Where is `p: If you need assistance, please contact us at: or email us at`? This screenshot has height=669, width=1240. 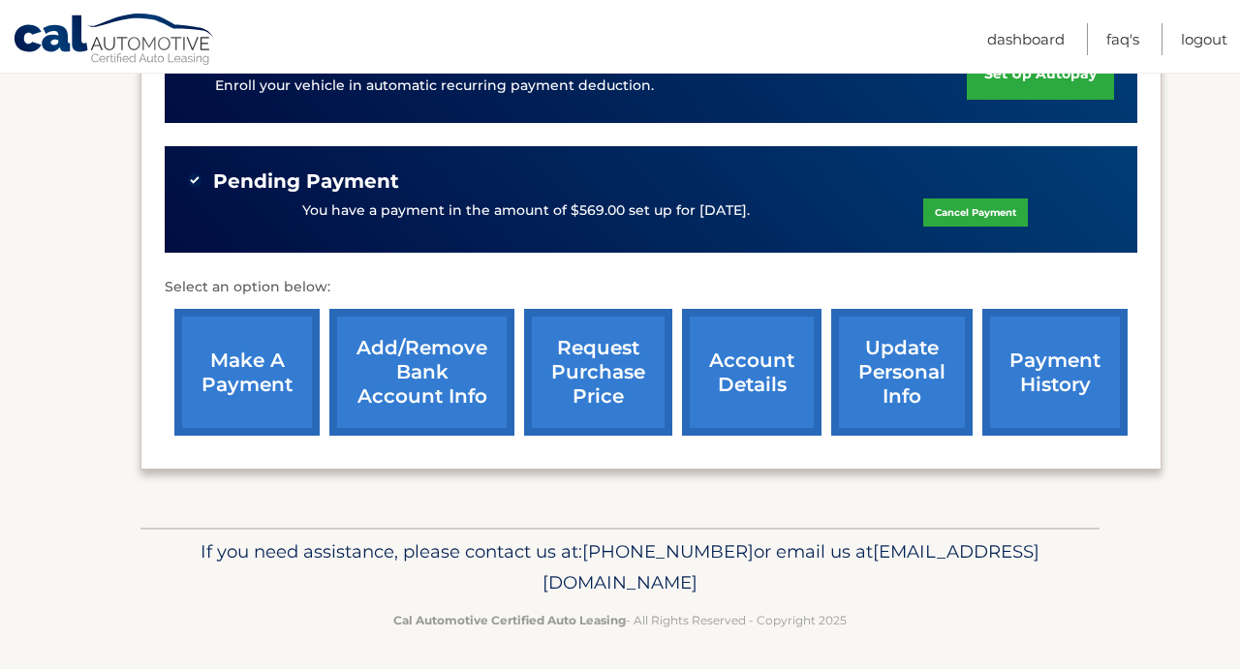
p: If you need assistance, please contact us at: or email us at is located at coordinates (620, 568).